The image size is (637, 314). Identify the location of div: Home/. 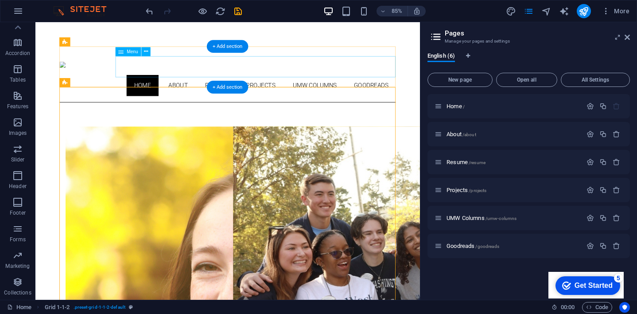
(513, 106).